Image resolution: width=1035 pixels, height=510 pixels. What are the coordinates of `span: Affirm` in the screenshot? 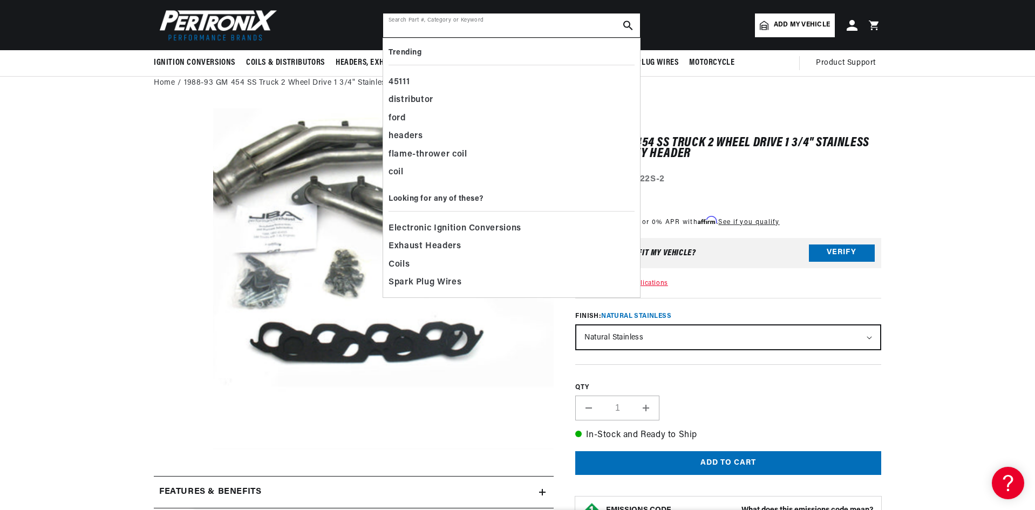 It's located at (707, 220).